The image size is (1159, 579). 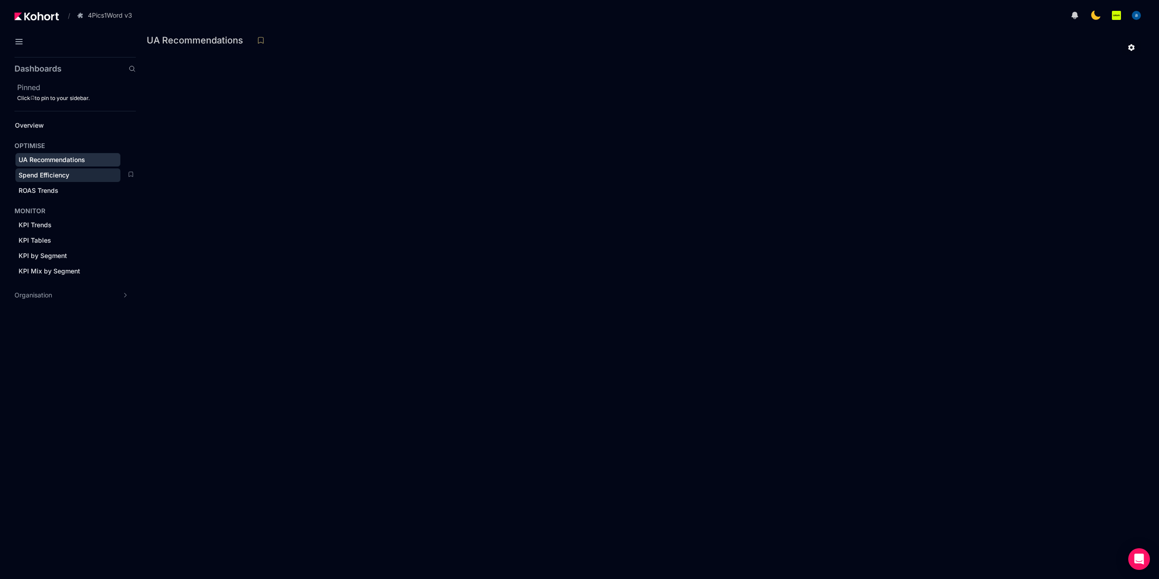 What do you see at coordinates (68, 225) in the screenshot?
I see `a: KPI Trends` at bounding box center [68, 225].